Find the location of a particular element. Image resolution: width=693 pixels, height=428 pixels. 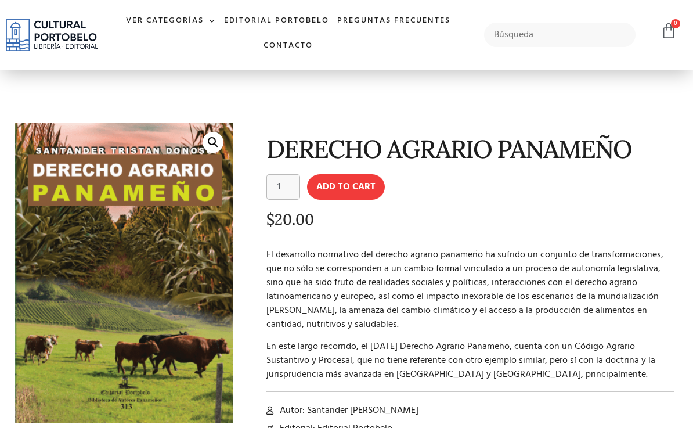

a: Editorial Portobelo is located at coordinates (276, 21).